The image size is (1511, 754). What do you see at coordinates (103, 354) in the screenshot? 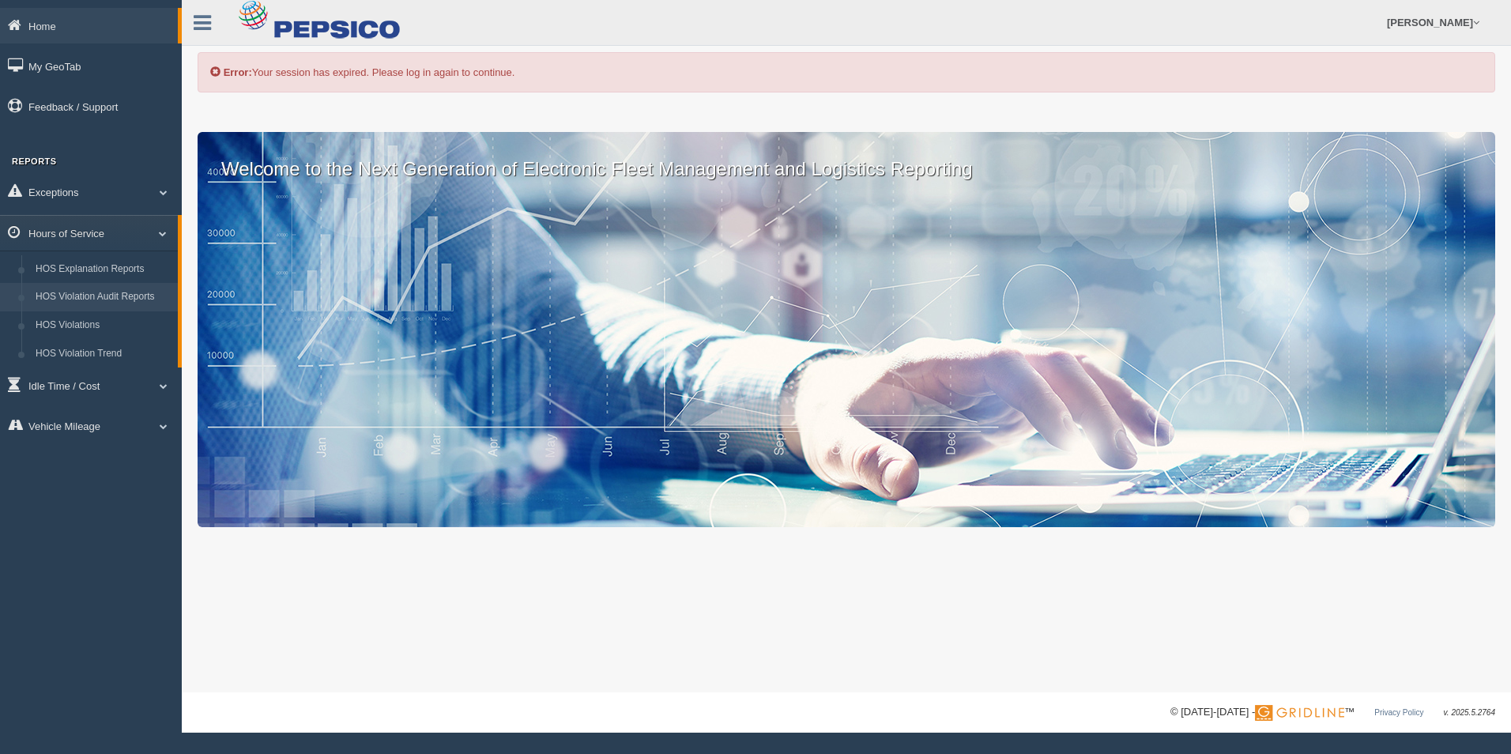
I see `a: HOS Violation Trend` at bounding box center [103, 354].